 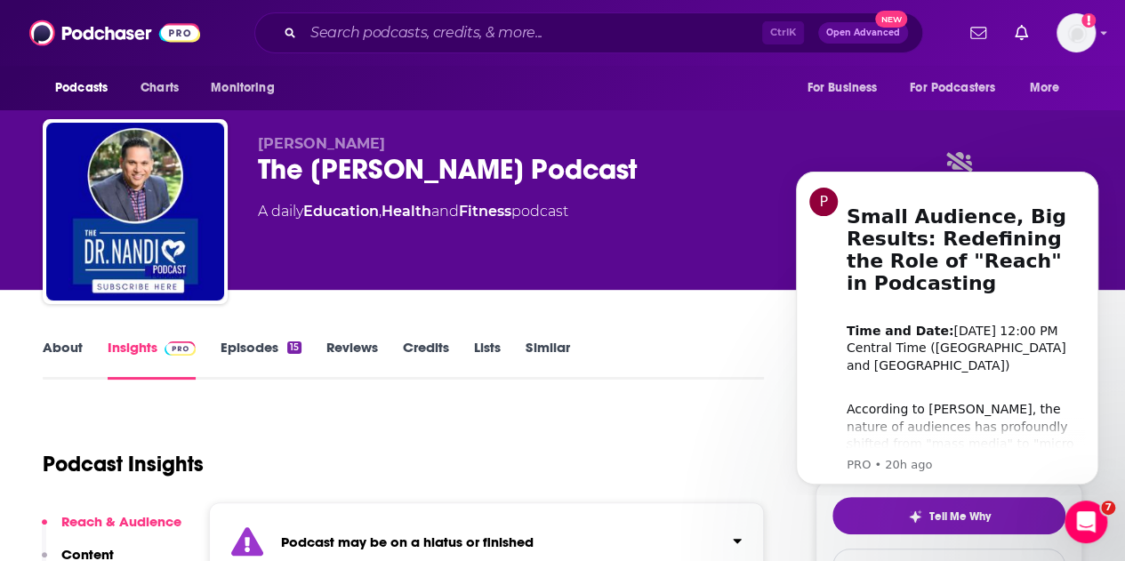 What do you see at coordinates (197, 161) in the screenshot?
I see `div: Message content` at bounding box center [197, 161].